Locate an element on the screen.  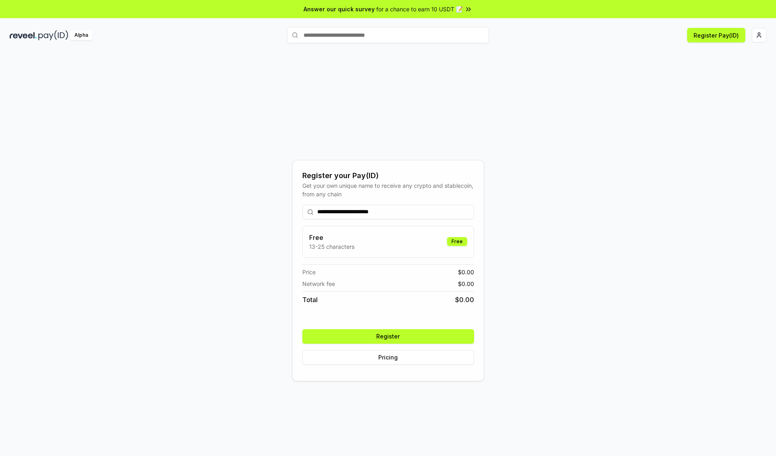
div: Free is located at coordinates (457, 242).